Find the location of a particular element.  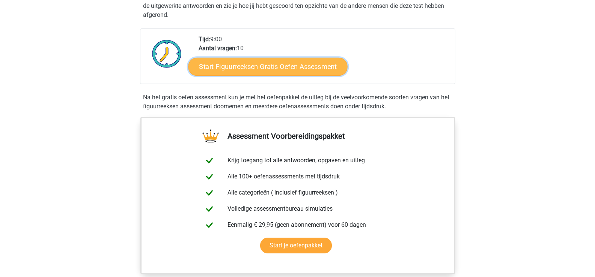

b: Tijd: is located at coordinates (204, 39).